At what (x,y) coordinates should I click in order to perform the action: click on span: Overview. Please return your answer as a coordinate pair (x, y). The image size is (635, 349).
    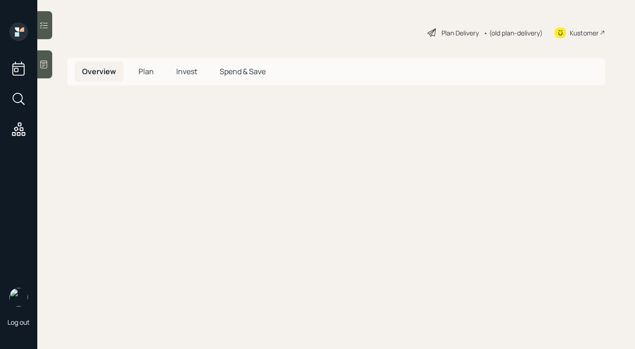
    Looking at the image, I should click on (99, 71).